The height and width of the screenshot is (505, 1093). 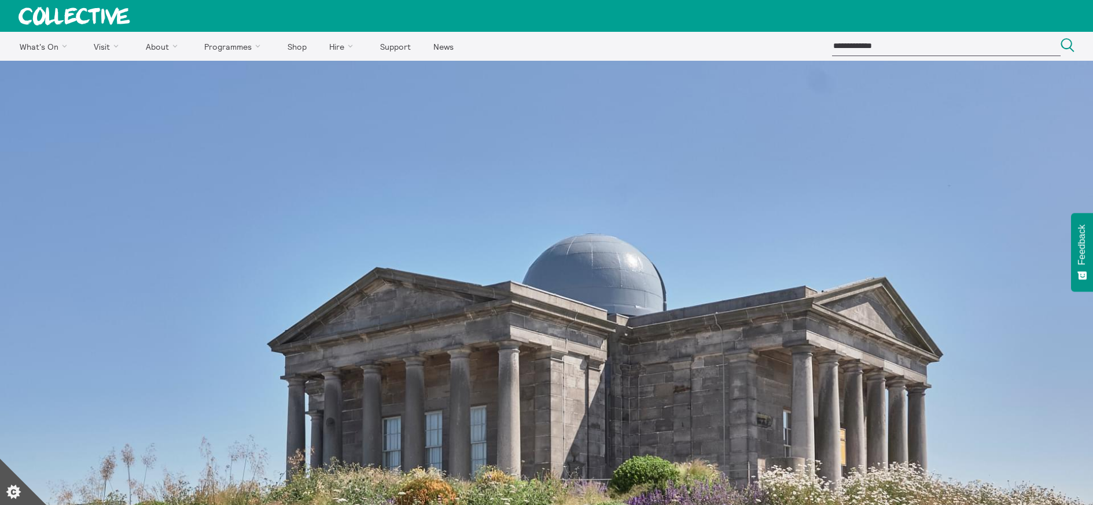 I want to click on button: Feedback - Show survey, so click(x=1082, y=252).